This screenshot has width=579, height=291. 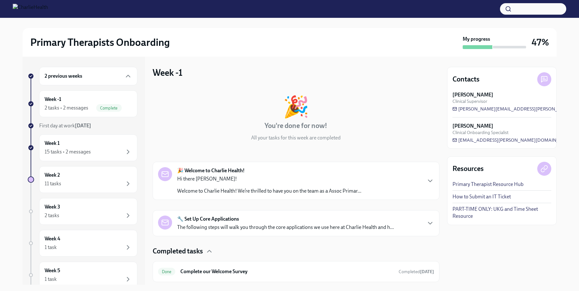 I want to click on span: Completed, so click(x=416, y=272).